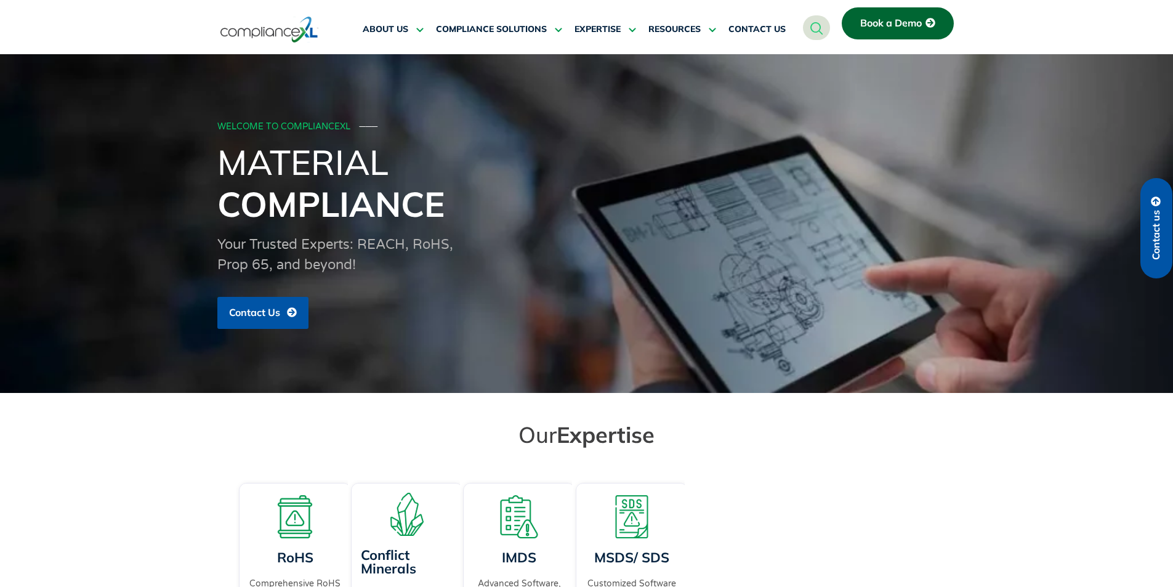 The width and height of the screenshot is (1173, 587). What do you see at coordinates (587, 434) in the screenshot?
I see `h2: Our` at bounding box center [587, 434].